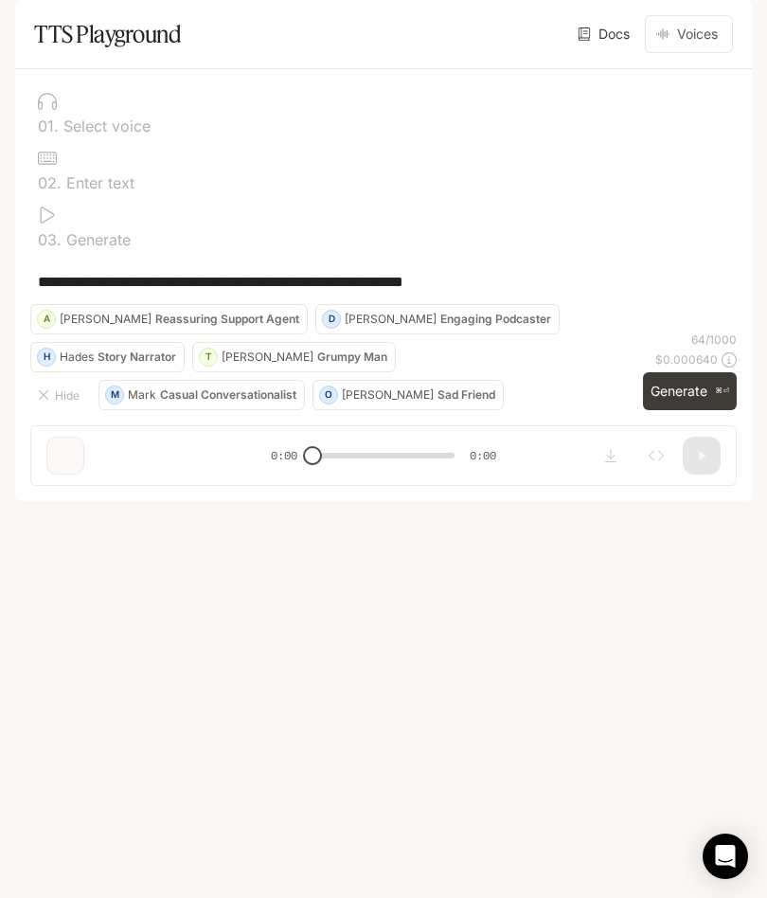 The width and height of the screenshot is (767, 898). Describe the element at coordinates (61, 395) in the screenshot. I see `button: Hide` at that location.